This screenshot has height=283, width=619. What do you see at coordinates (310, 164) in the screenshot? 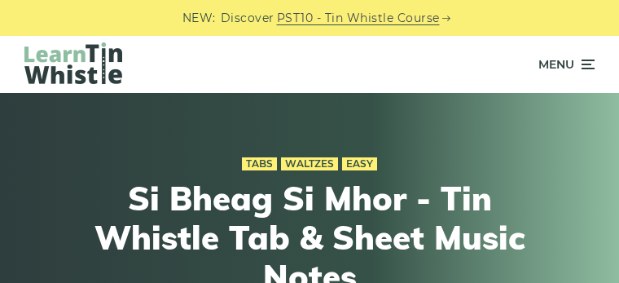
I see `a: Waltzes` at bounding box center [310, 164].